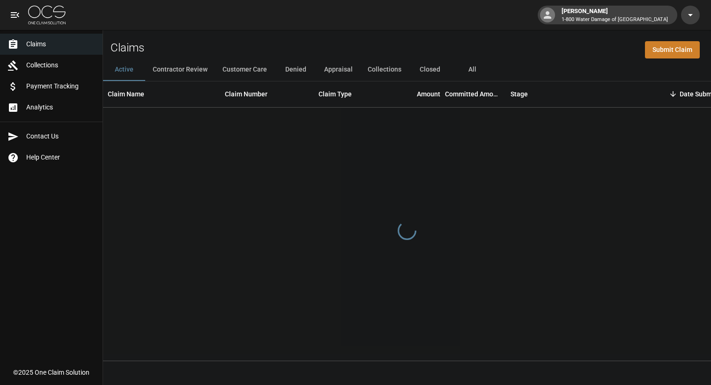 The width and height of the screenshot is (711, 385). Describe the element at coordinates (407, 70) in the screenshot. I see `div: dynamic tabs` at that location.